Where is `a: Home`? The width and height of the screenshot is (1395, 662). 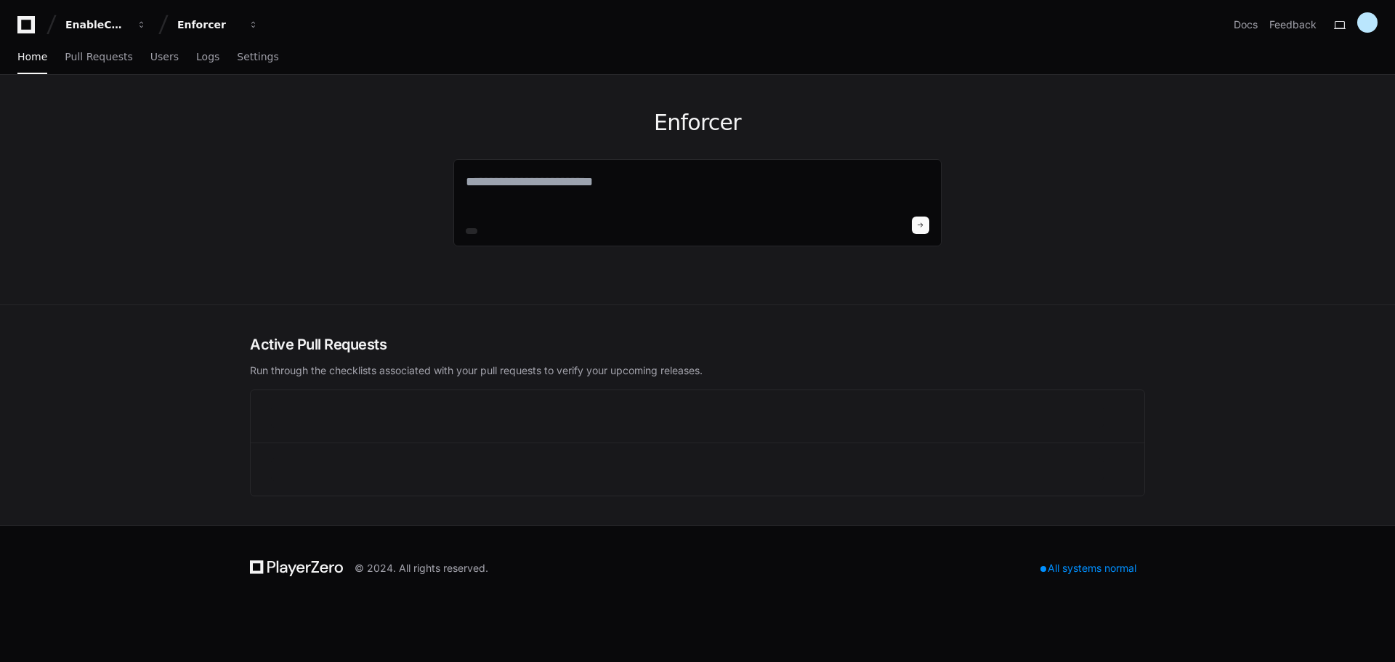 a: Home is located at coordinates (32, 57).